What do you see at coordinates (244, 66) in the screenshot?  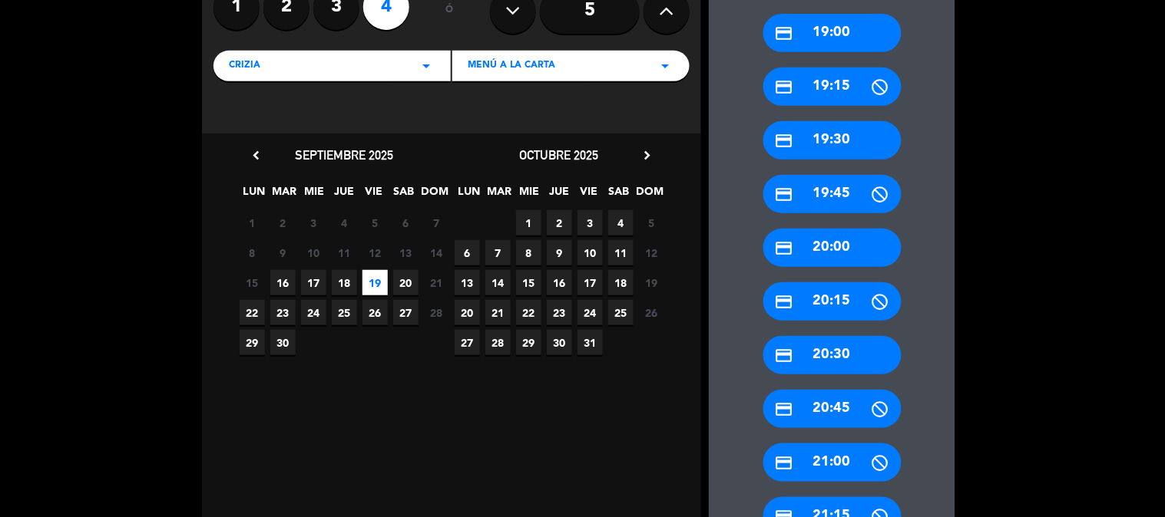 I see `span: Crizia` at bounding box center [244, 66].